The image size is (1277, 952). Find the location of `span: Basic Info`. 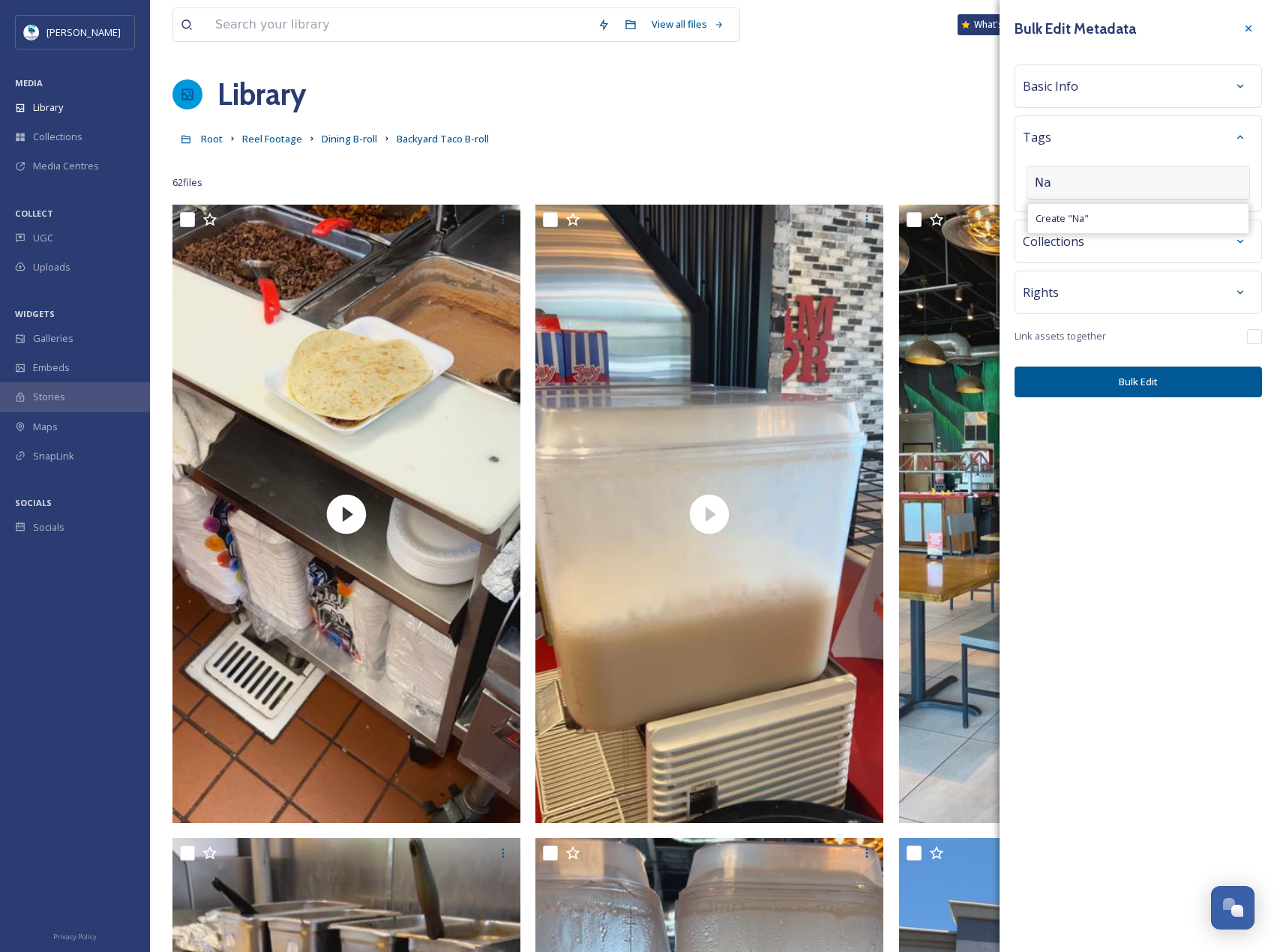

span: Basic Info is located at coordinates (1050, 86).